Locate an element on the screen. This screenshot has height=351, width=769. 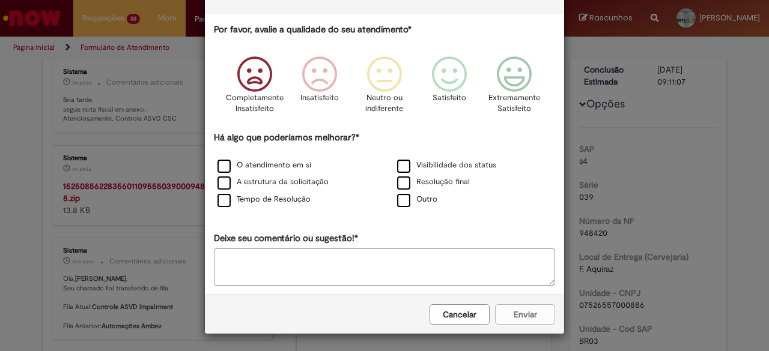
div: Há algo que poderíamos melhorar?* is located at coordinates (384, 170).